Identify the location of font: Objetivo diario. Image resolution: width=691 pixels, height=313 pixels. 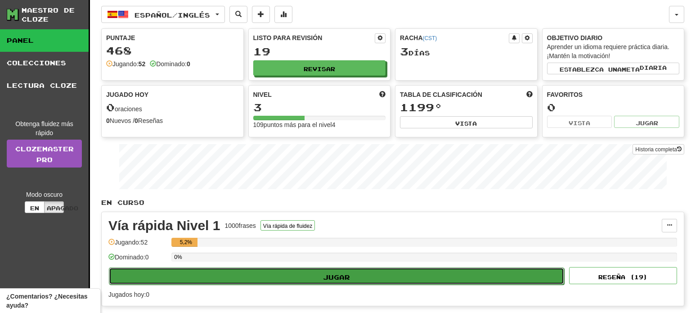
(575, 38).